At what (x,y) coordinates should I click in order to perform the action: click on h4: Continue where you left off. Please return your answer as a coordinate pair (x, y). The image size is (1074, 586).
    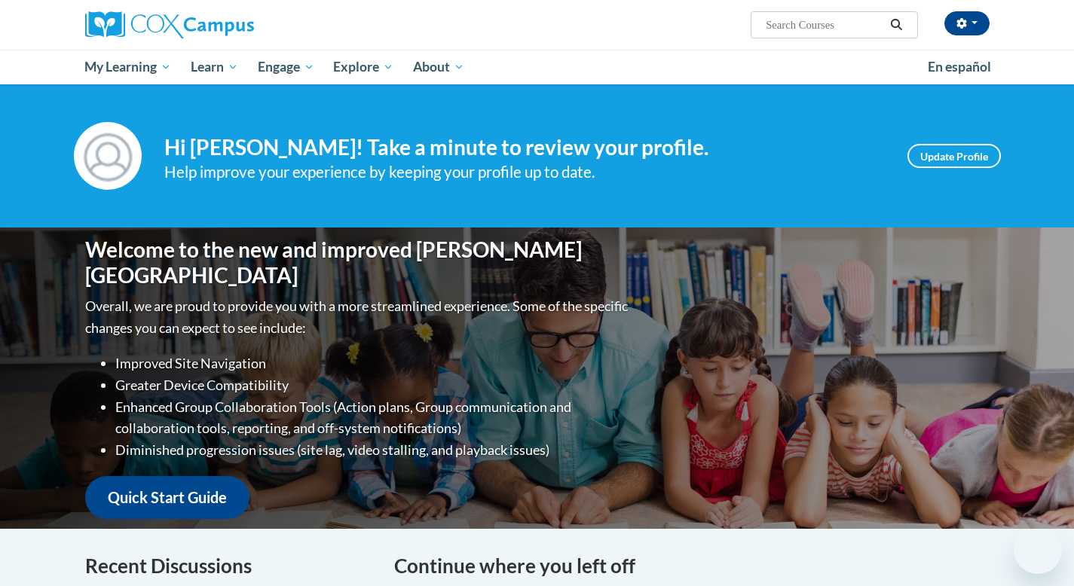
    Looking at the image, I should click on (692, 566).